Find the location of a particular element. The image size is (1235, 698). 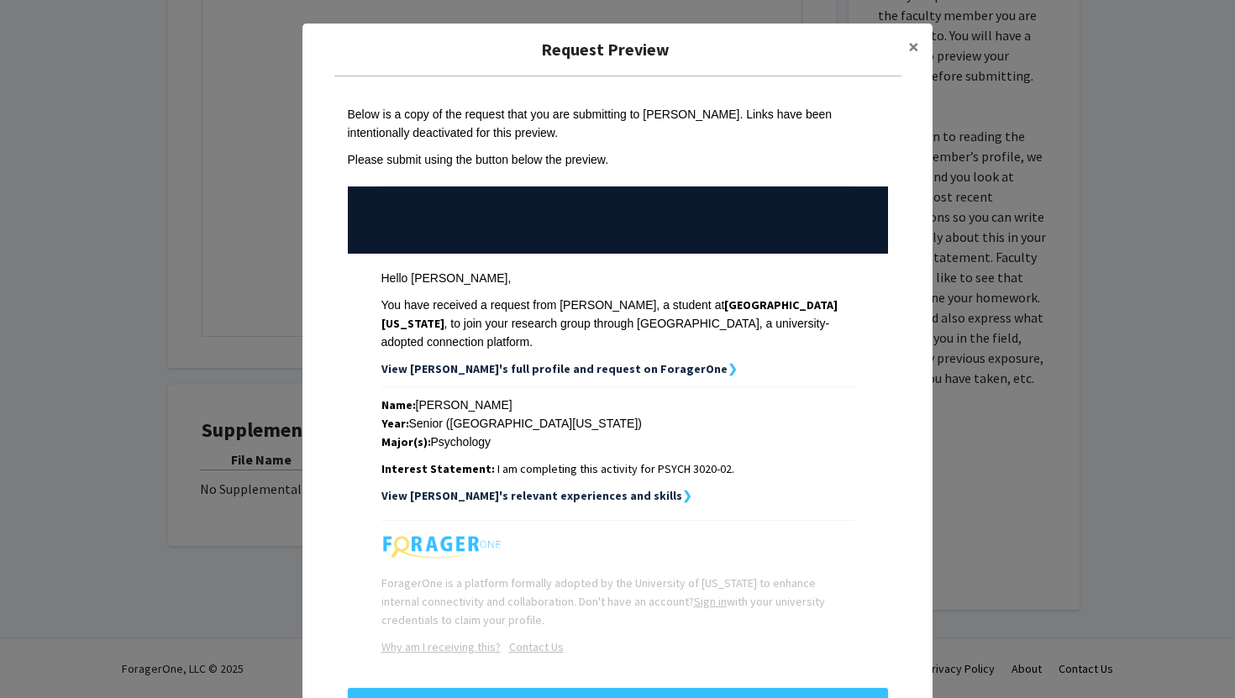

strong: Major(s): is located at coordinates (406, 442).